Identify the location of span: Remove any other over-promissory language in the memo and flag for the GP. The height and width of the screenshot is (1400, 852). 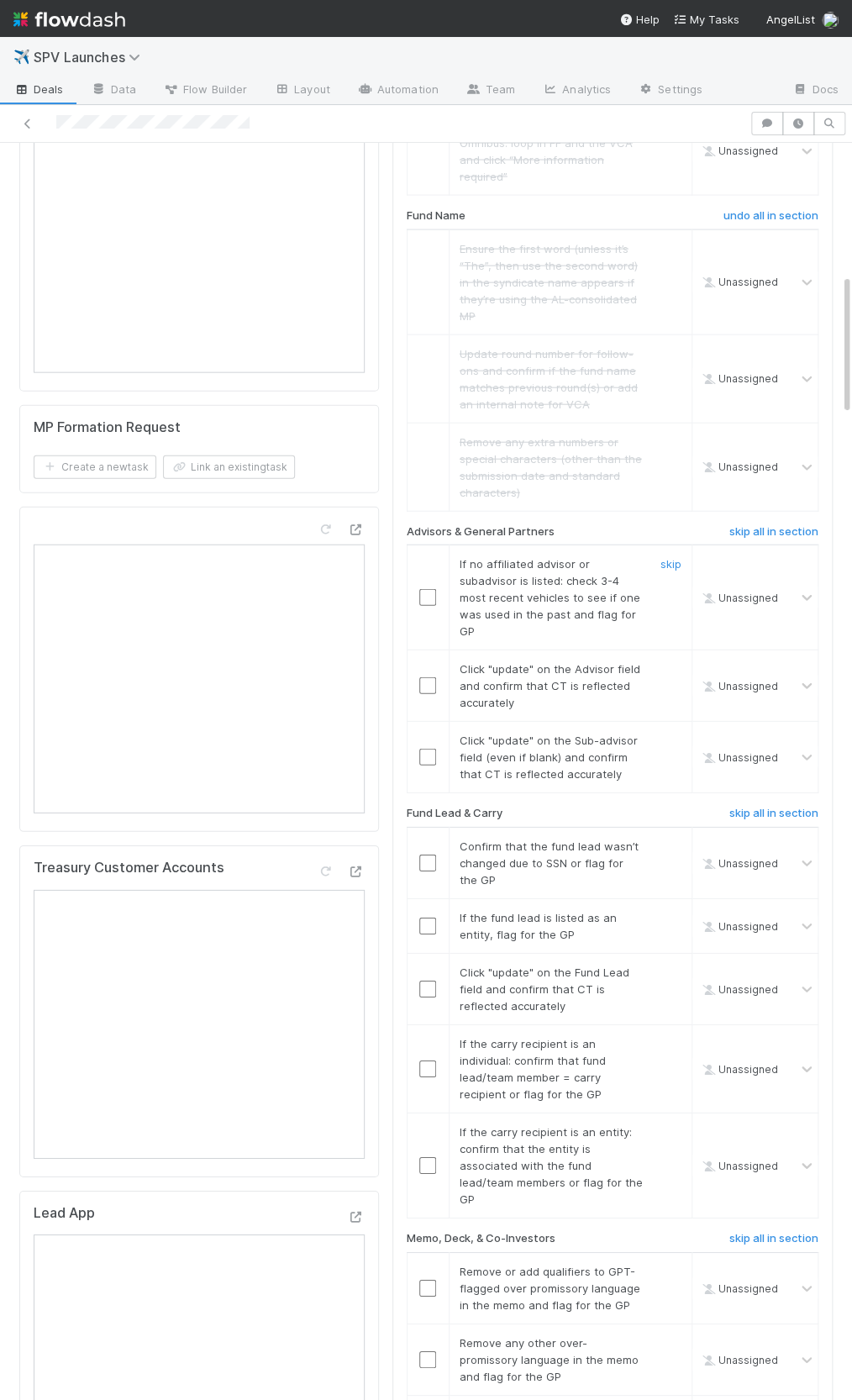
(548, 1360).